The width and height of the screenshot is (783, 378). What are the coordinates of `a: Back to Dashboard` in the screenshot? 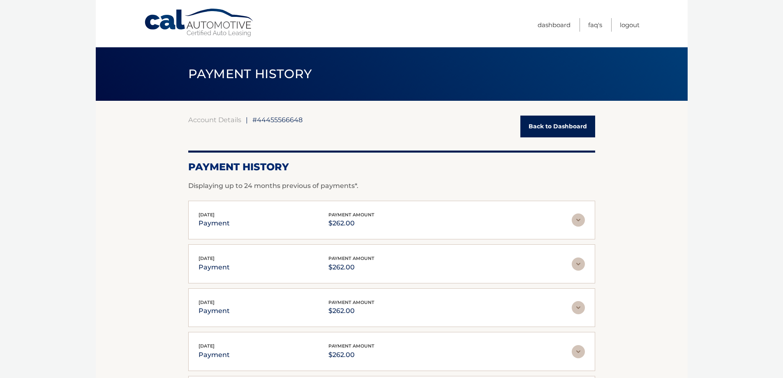 It's located at (558, 126).